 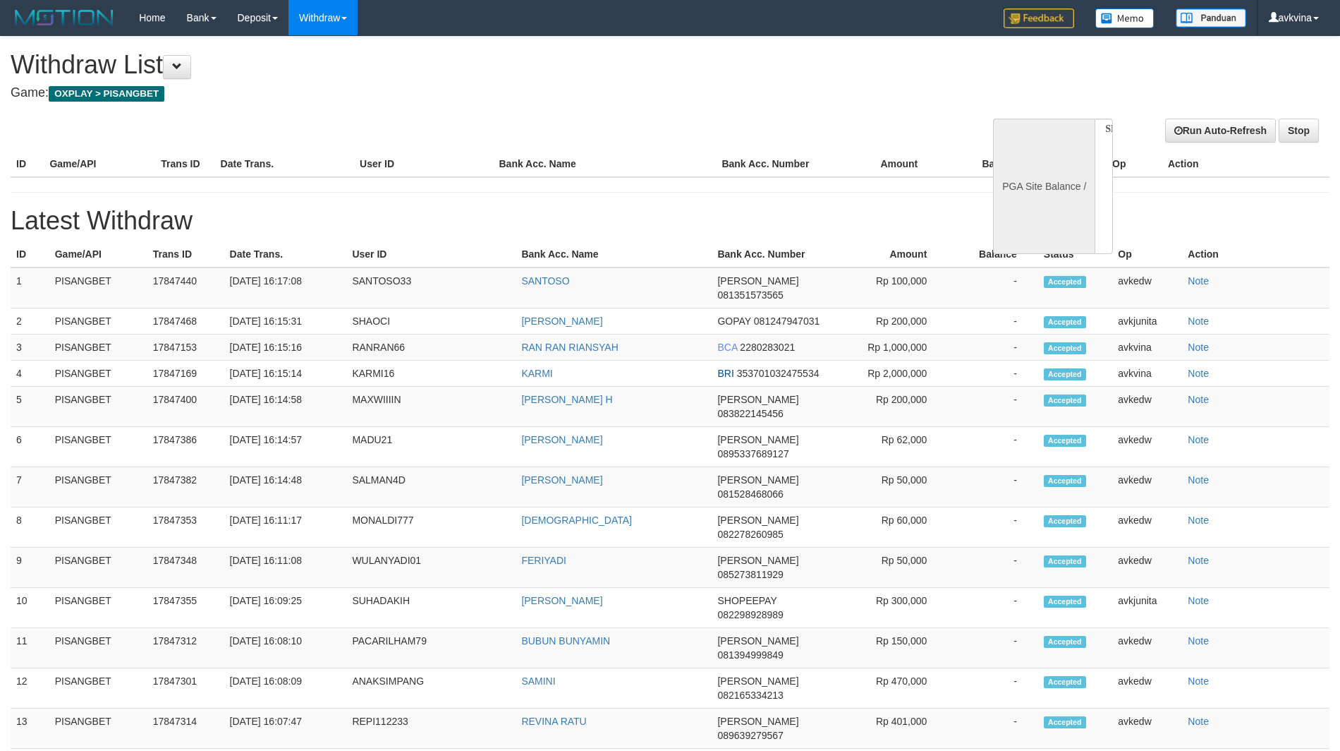 What do you see at coordinates (431, 447) in the screenshot?
I see `td: MADU21` at bounding box center [431, 447].